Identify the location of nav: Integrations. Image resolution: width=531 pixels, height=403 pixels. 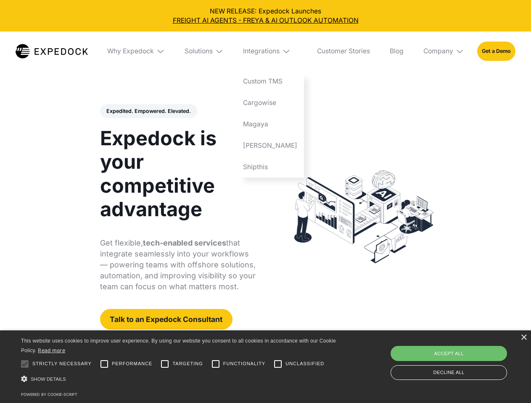
(270, 124).